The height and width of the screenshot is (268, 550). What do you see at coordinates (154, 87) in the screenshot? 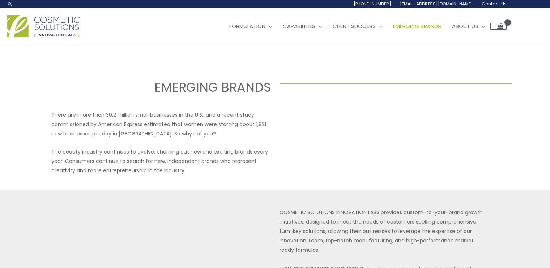
I see `h2: EMERGING BRANDS` at bounding box center [154, 87].